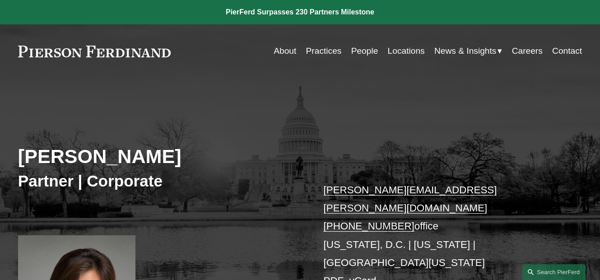  What do you see at coordinates (365, 51) in the screenshot?
I see `a: People` at bounding box center [365, 51].